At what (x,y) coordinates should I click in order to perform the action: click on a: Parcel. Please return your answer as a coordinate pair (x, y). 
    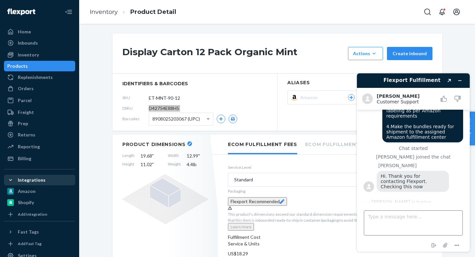
    Looking at the image, I should click on (40, 100).